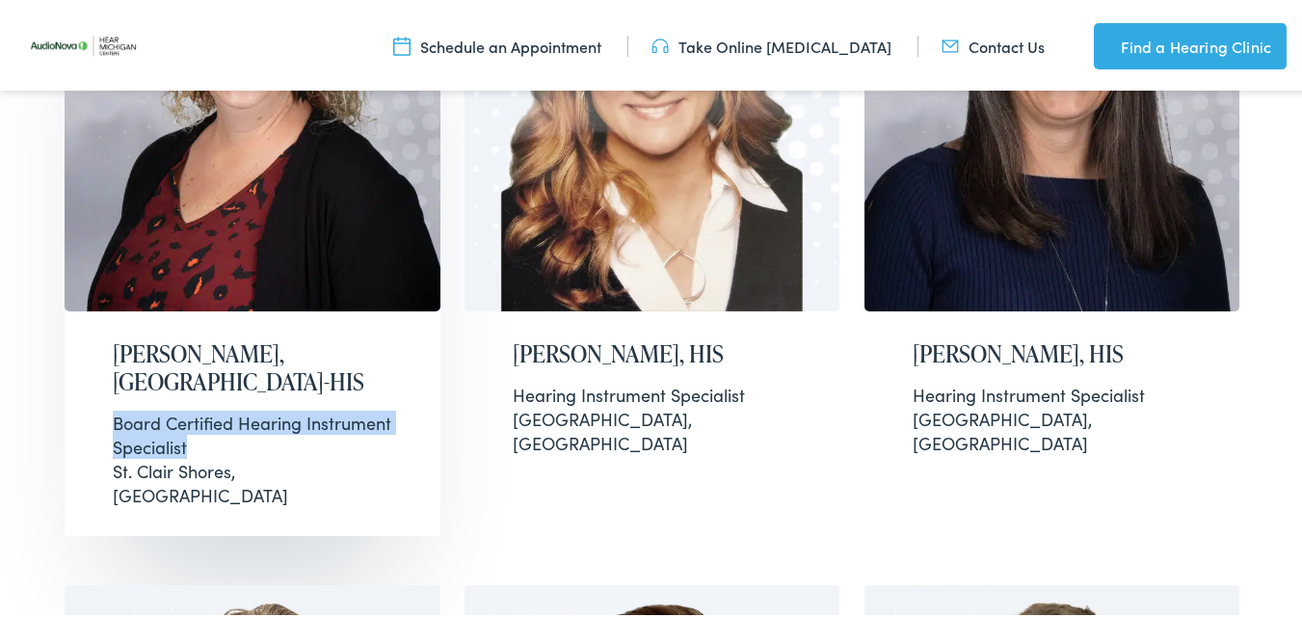 The image size is (1302, 618). Describe the element at coordinates (497, 42) in the screenshot. I see `a: Schedule an Appointment` at that location.